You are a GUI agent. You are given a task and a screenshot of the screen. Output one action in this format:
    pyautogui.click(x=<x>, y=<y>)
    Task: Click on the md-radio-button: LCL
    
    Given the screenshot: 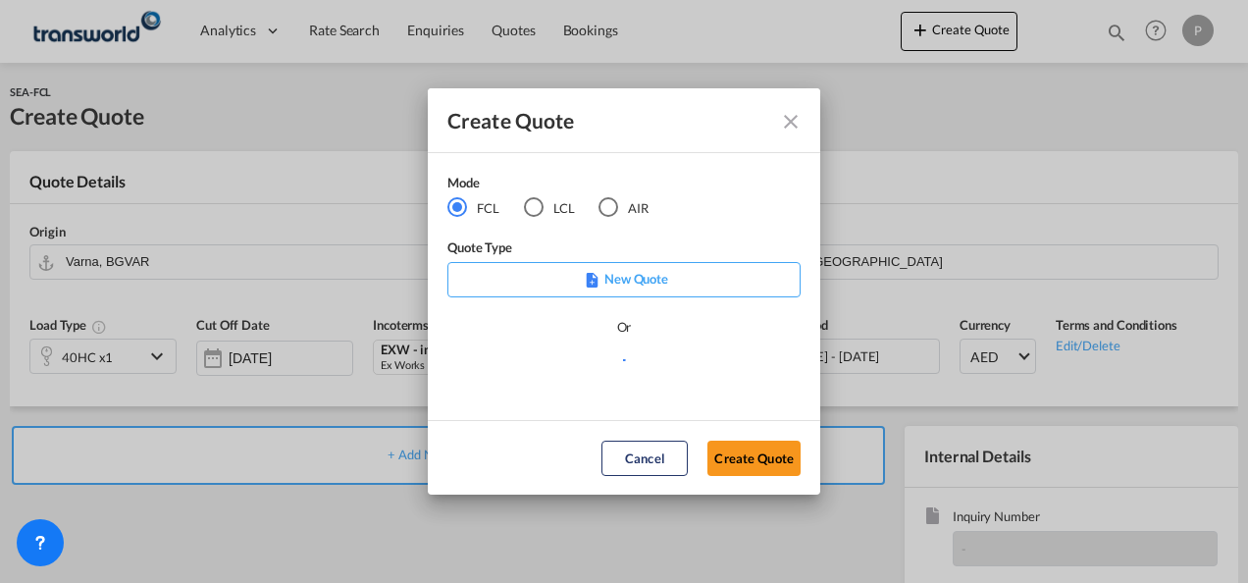 What is the action you would take?
    pyautogui.click(x=550, y=208)
    